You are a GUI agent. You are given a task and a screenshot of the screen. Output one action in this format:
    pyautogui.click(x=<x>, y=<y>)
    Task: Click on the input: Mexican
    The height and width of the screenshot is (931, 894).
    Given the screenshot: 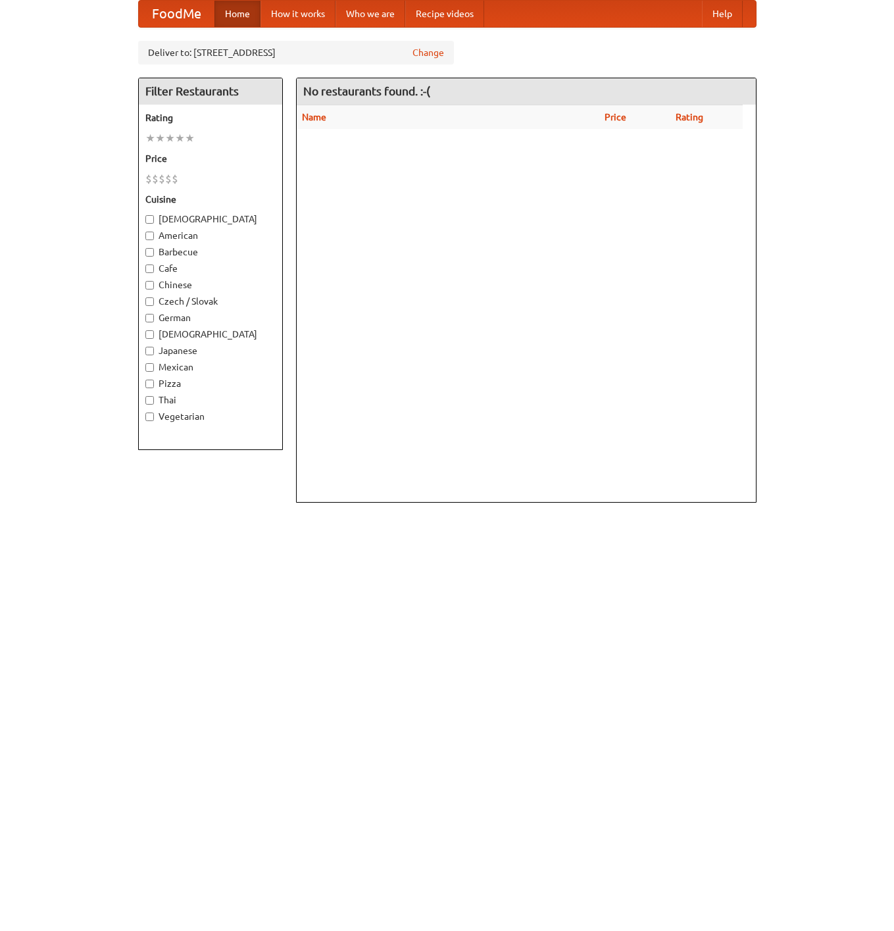 What is the action you would take?
    pyautogui.click(x=149, y=367)
    